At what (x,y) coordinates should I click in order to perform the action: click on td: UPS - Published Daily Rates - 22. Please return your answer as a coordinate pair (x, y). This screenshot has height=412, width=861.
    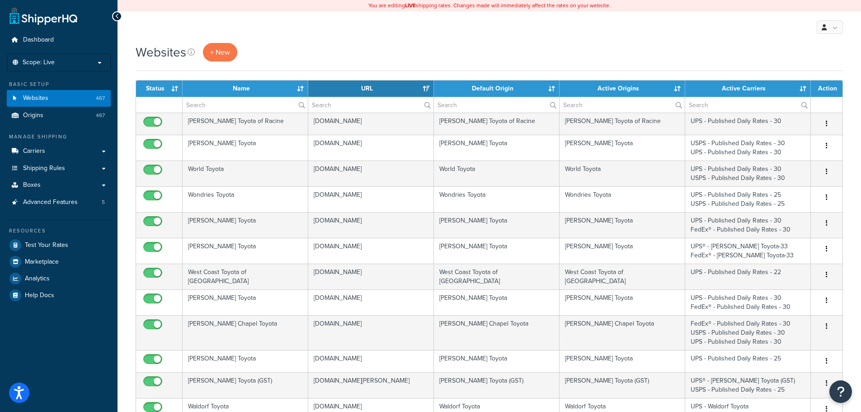
    Looking at the image, I should click on (748, 276).